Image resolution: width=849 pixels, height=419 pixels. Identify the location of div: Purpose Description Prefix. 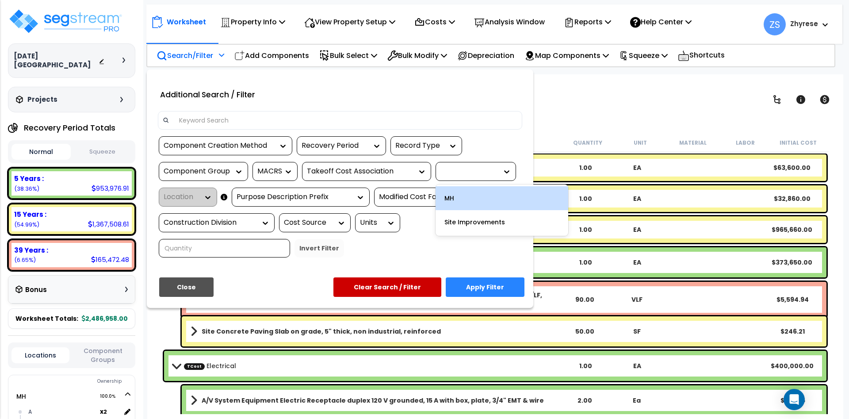
(294, 197).